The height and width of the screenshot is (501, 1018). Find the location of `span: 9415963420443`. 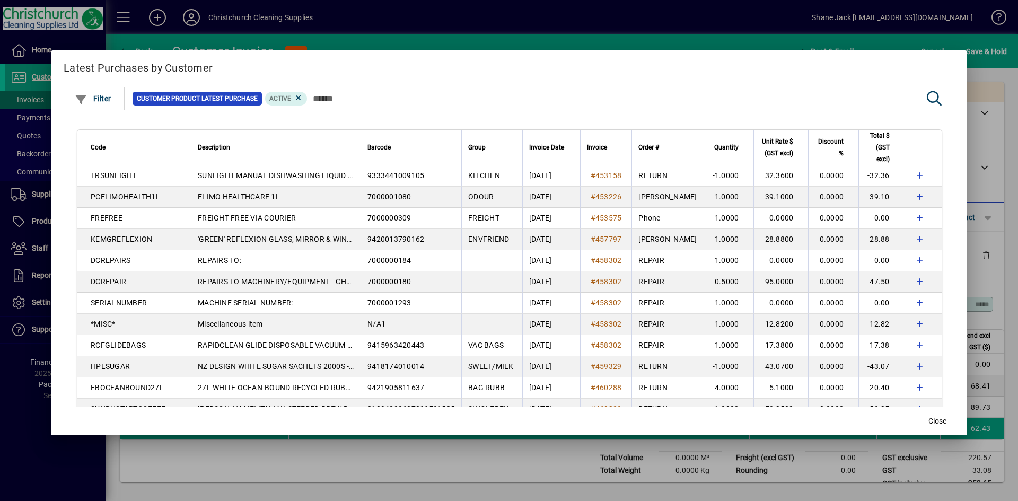

span: 9415963420443 is located at coordinates (396, 345).